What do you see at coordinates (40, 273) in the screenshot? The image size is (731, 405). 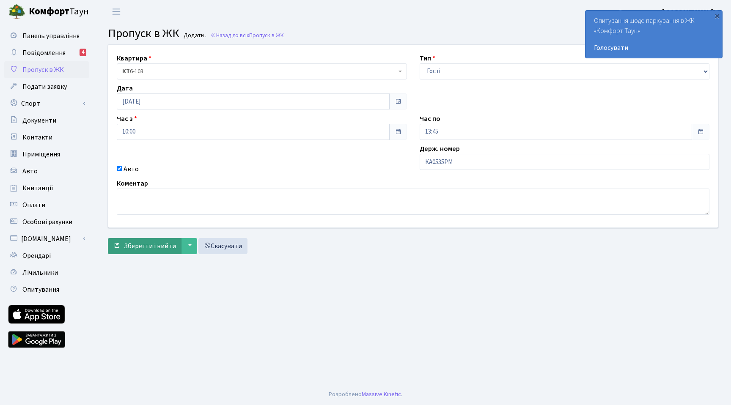 I see `span: Лічильники` at bounding box center [40, 273].